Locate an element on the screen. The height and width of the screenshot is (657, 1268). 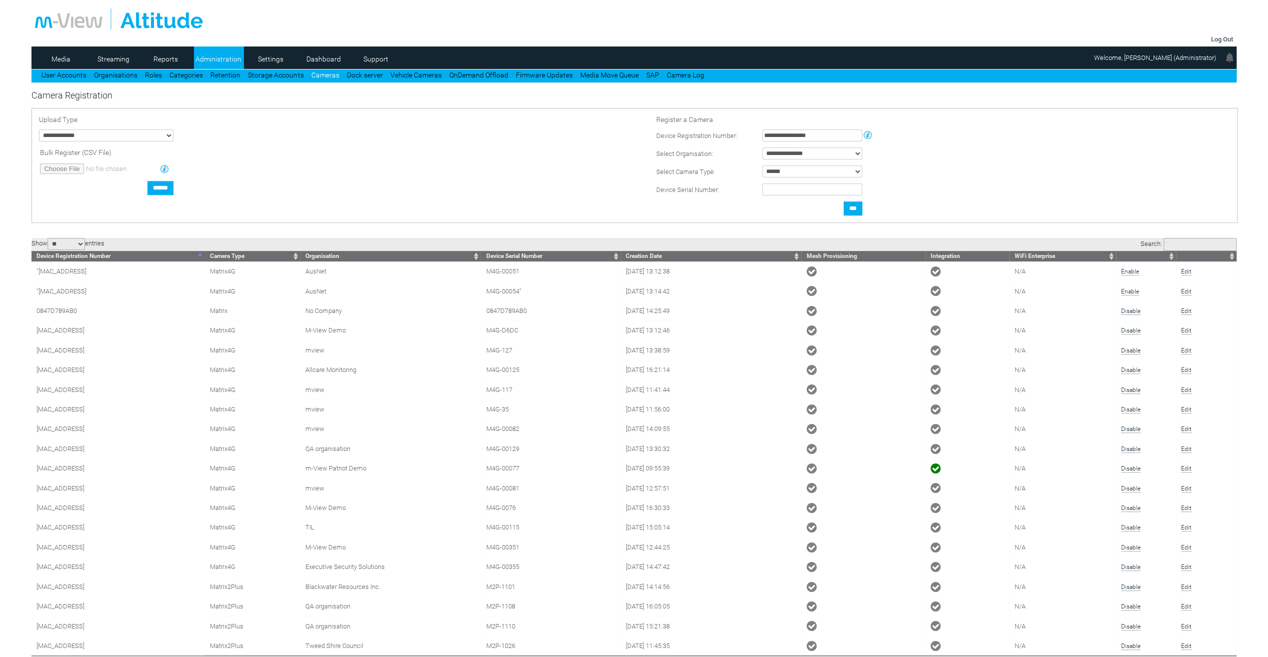
td: M4G-00115 is located at coordinates (550, 527).